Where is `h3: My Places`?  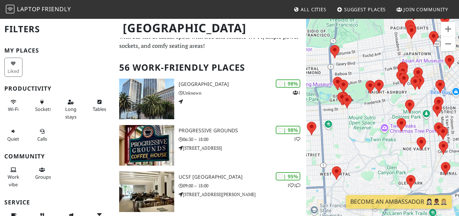 h3: My Places is located at coordinates (57, 50).